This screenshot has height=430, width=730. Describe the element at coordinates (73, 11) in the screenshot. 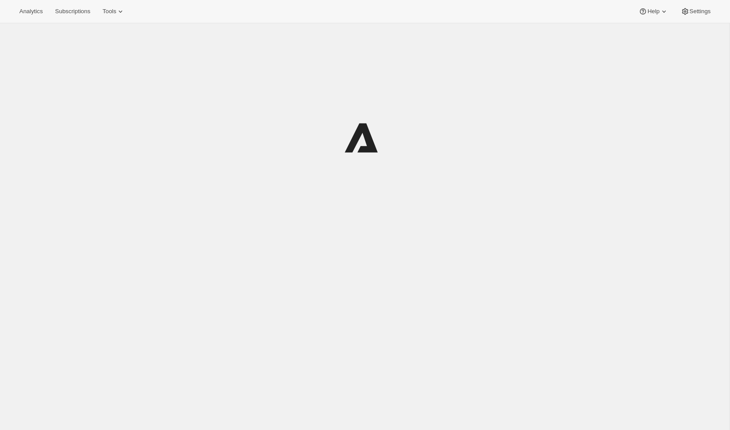

I see `button: Subscriptions` at that location.